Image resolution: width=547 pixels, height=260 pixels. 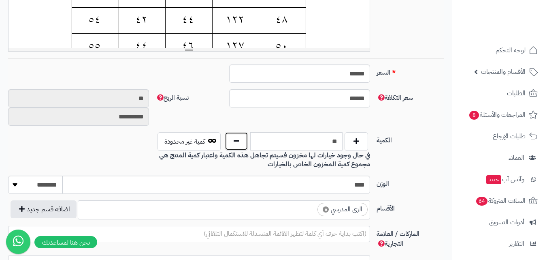 I want to click on a: السلات المتروكة64, so click(x=500, y=200).